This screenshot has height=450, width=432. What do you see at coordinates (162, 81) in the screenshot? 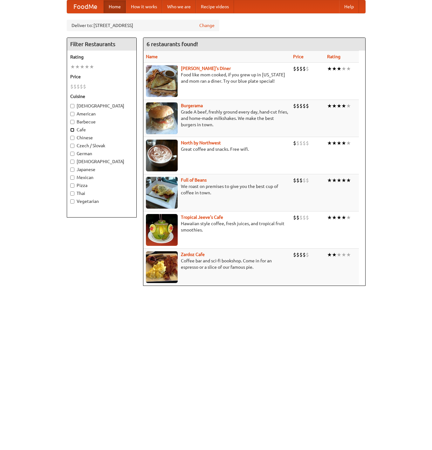
I see `img: sallys.jpg` at bounding box center [162, 81].